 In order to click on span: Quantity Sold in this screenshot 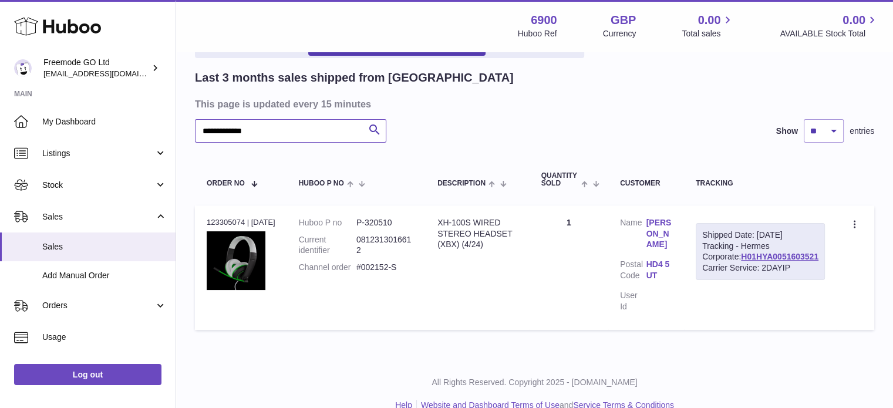, I will do `click(559, 180)`.